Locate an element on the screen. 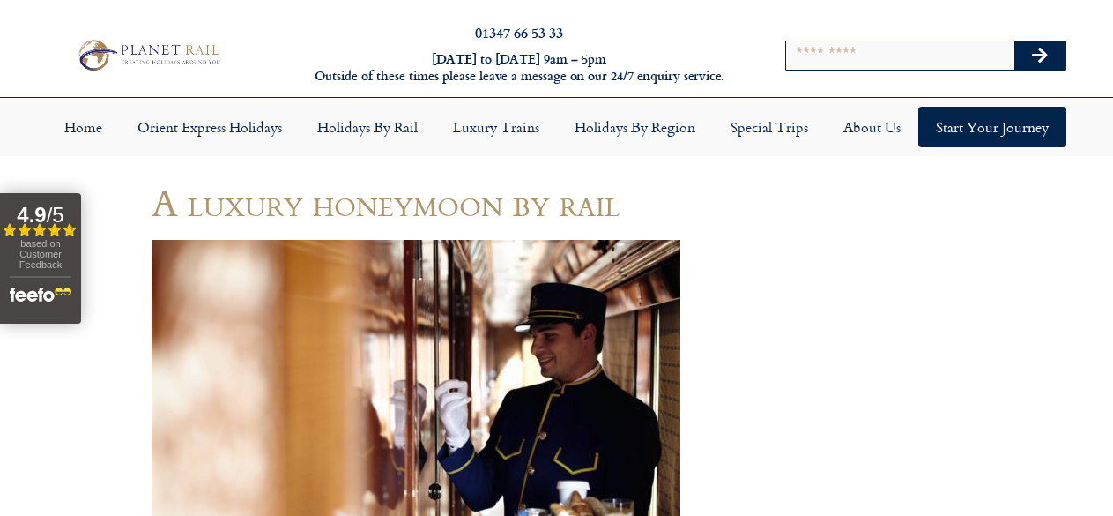 The width and height of the screenshot is (1113, 516). a: Orient Express Holidays is located at coordinates (210, 127).